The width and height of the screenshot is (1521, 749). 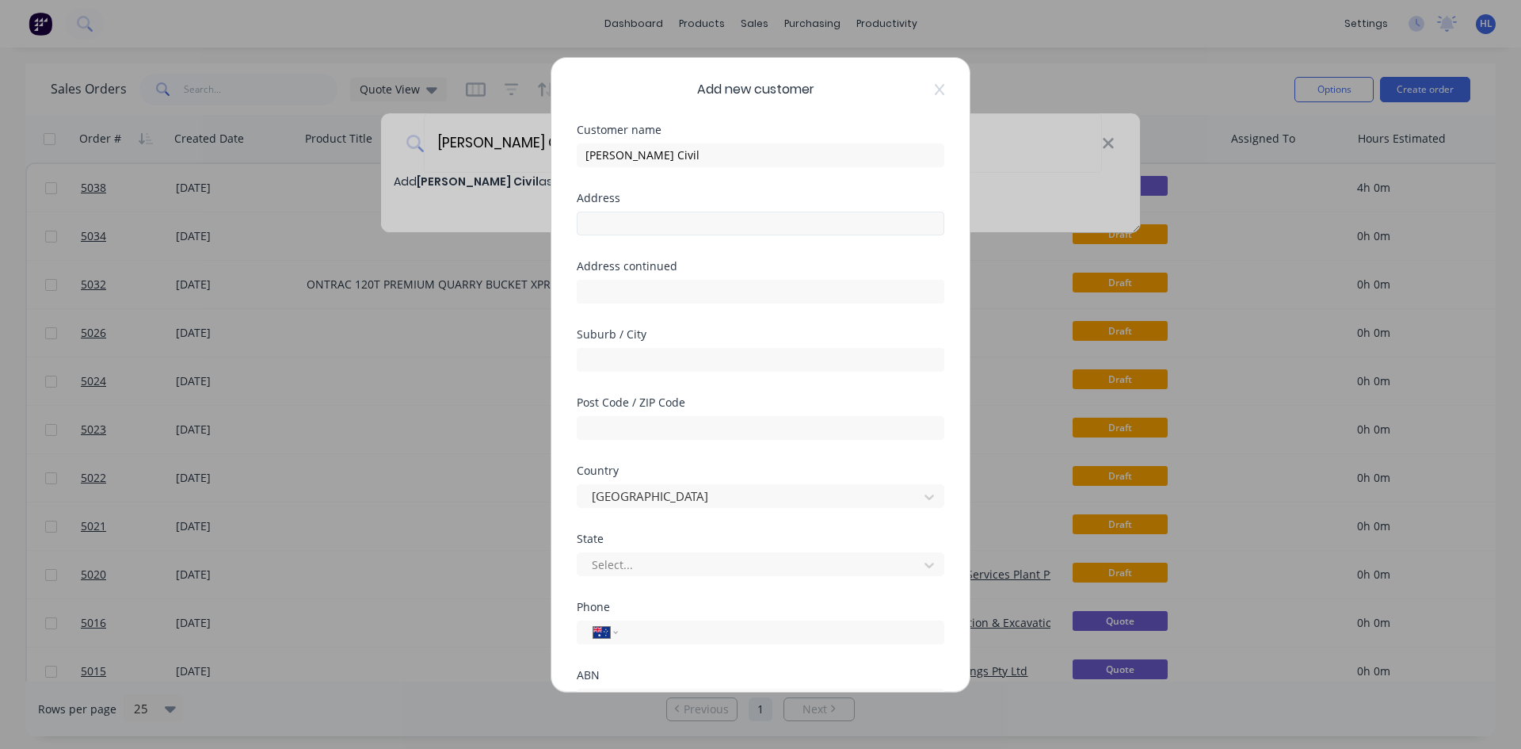 What do you see at coordinates (761, 198) in the screenshot?
I see `div: Address` at bounding box center [761, 198].